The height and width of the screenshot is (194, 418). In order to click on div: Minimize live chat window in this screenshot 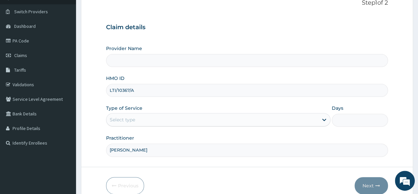, I will do `click(116, 11)`.